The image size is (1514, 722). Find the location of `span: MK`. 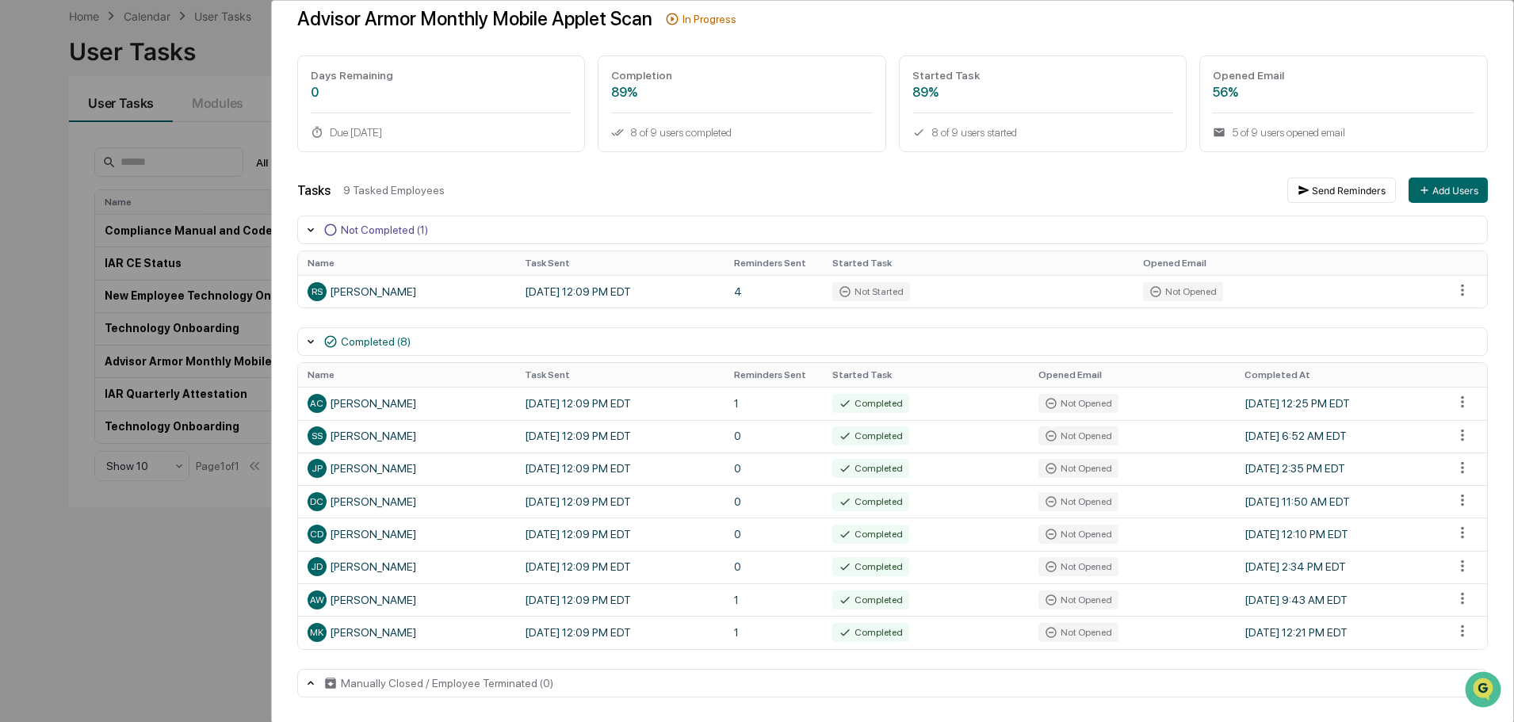

span: MK is located at coordinates (316, 632).